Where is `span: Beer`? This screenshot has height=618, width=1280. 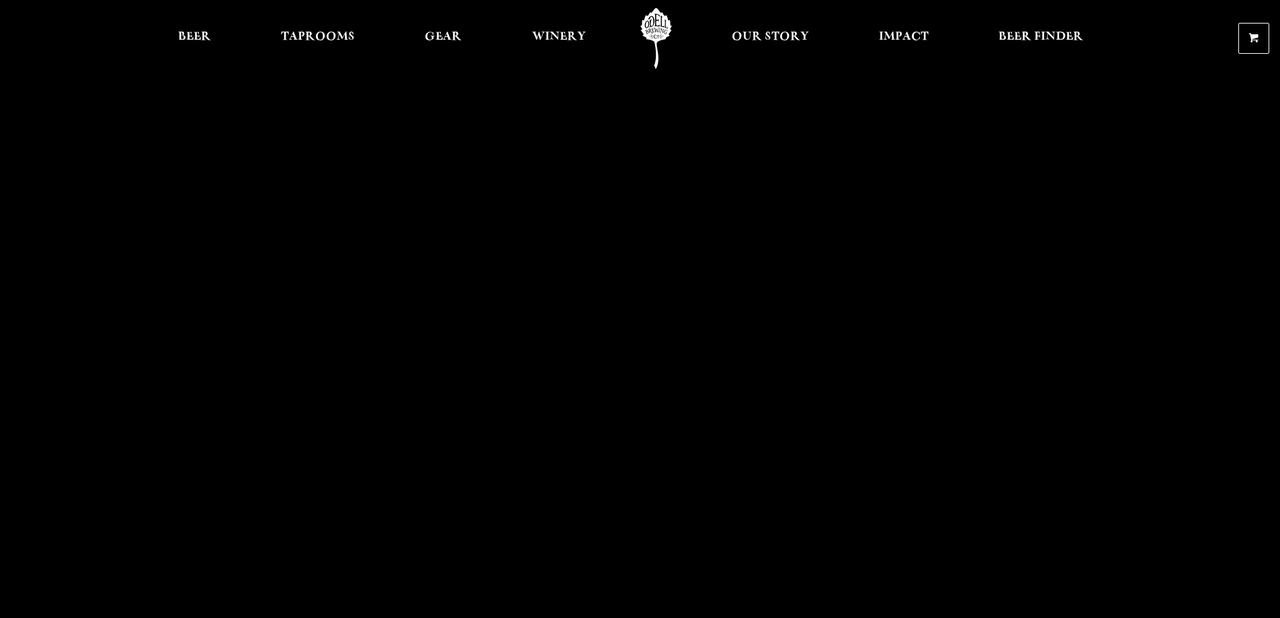
span: Beer is located at coordinates (194, 37).